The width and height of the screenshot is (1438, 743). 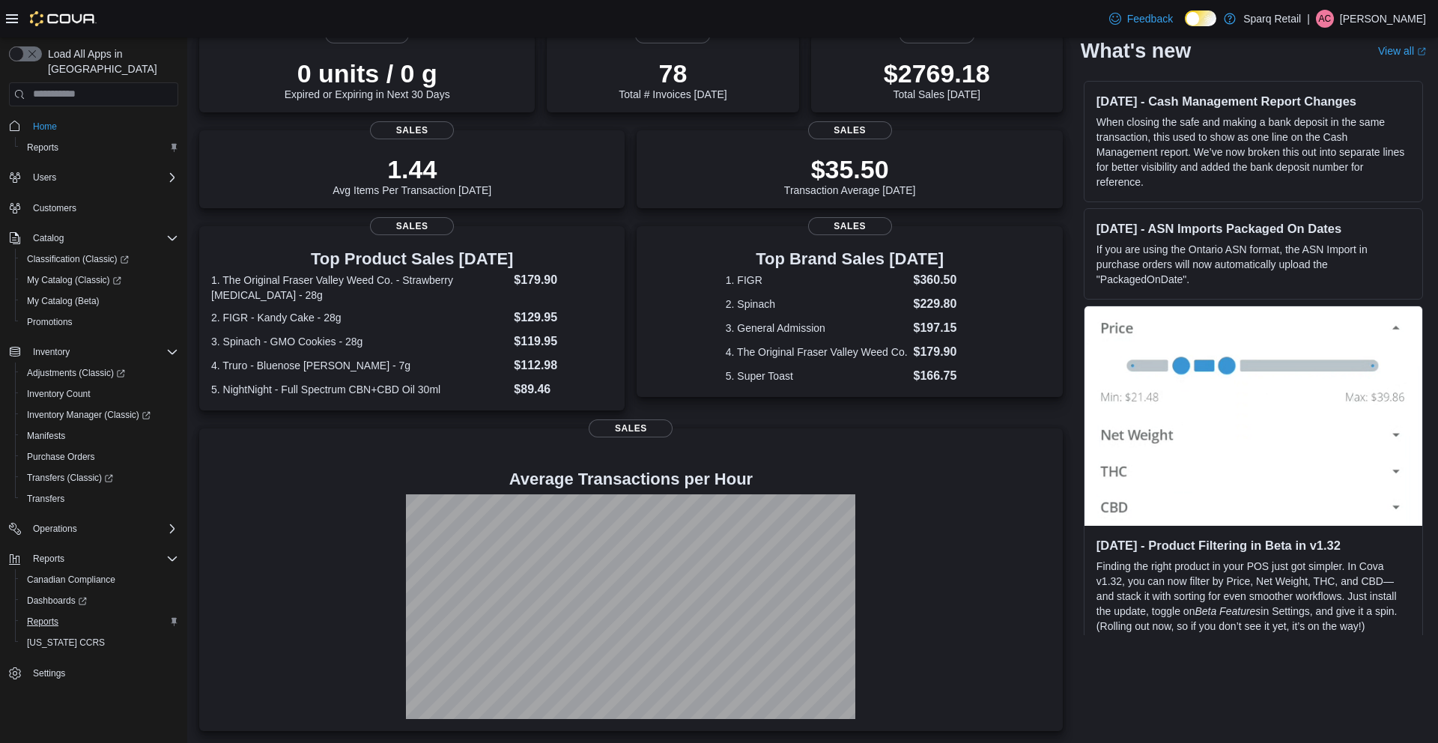 I want to click on button: Customers, so click(x=94, y=207).